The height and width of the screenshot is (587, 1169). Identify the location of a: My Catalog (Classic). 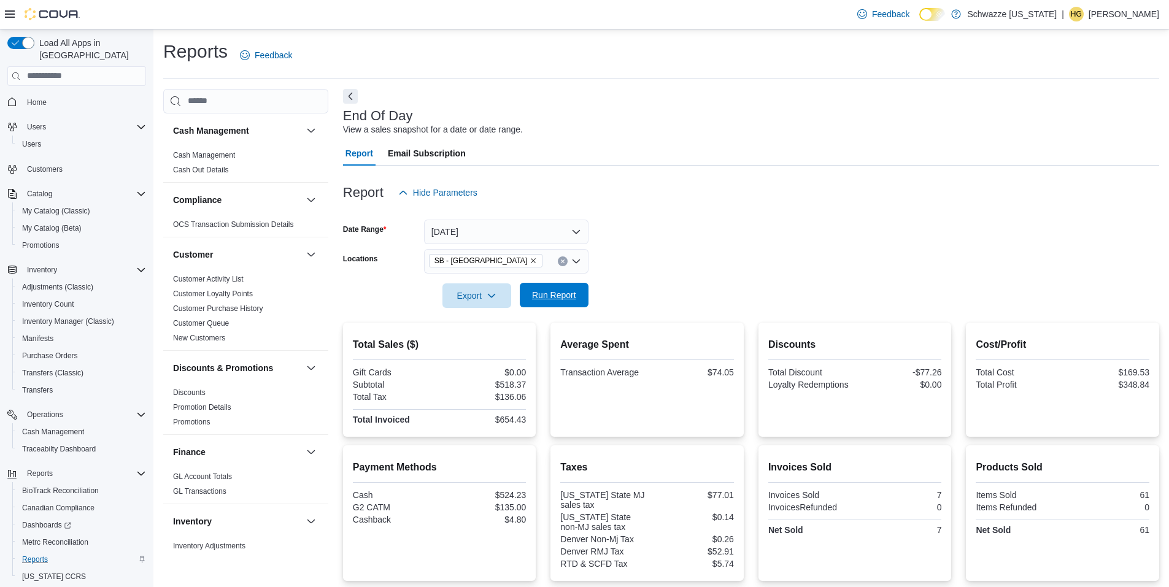
(56, 211).